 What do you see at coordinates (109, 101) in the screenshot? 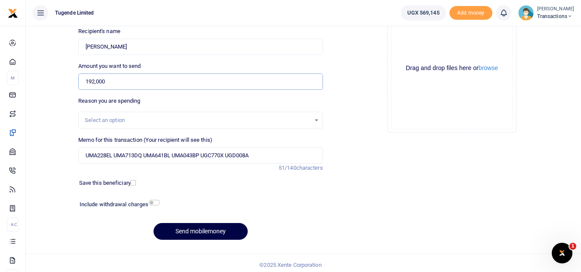
I see `label: Reason you are spending` at bounding box center [109, 101].